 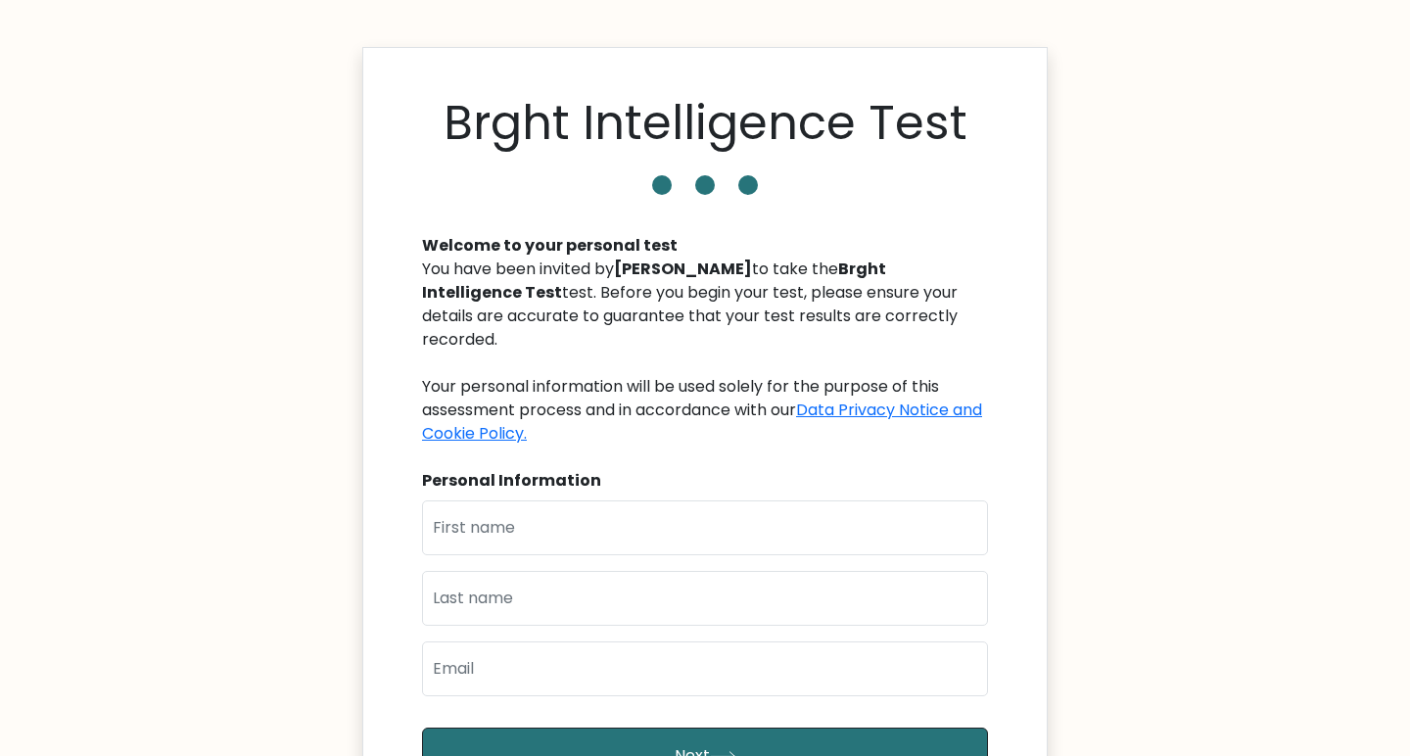 What do you see at coordinates (705, 528) in the screenshot?
I see `input: First name` at bounding box center [705, 528].